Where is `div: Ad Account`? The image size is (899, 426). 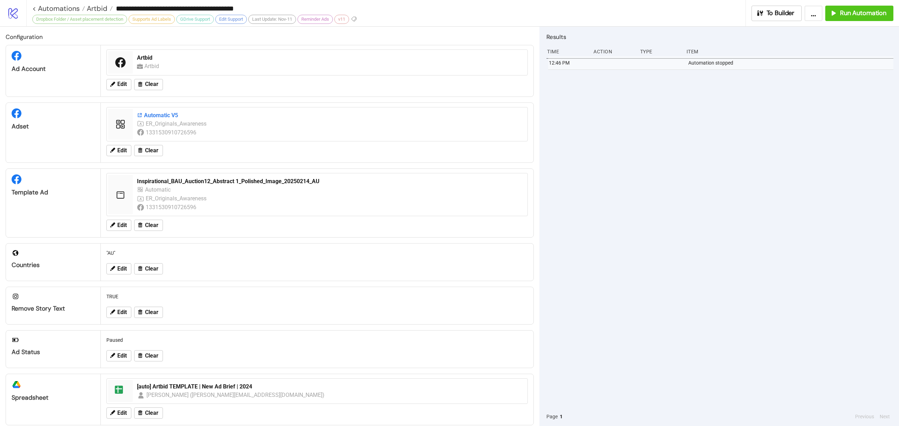
div: Ad Account is located at coordinates (53, 69).